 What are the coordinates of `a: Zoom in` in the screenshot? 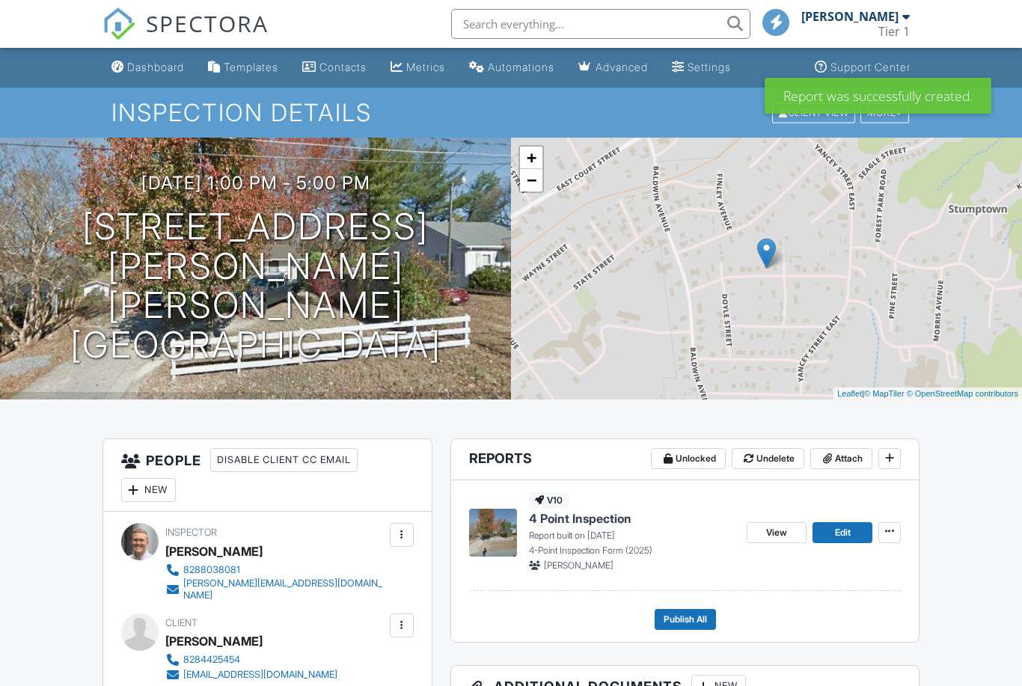 It's located at (531, 158).